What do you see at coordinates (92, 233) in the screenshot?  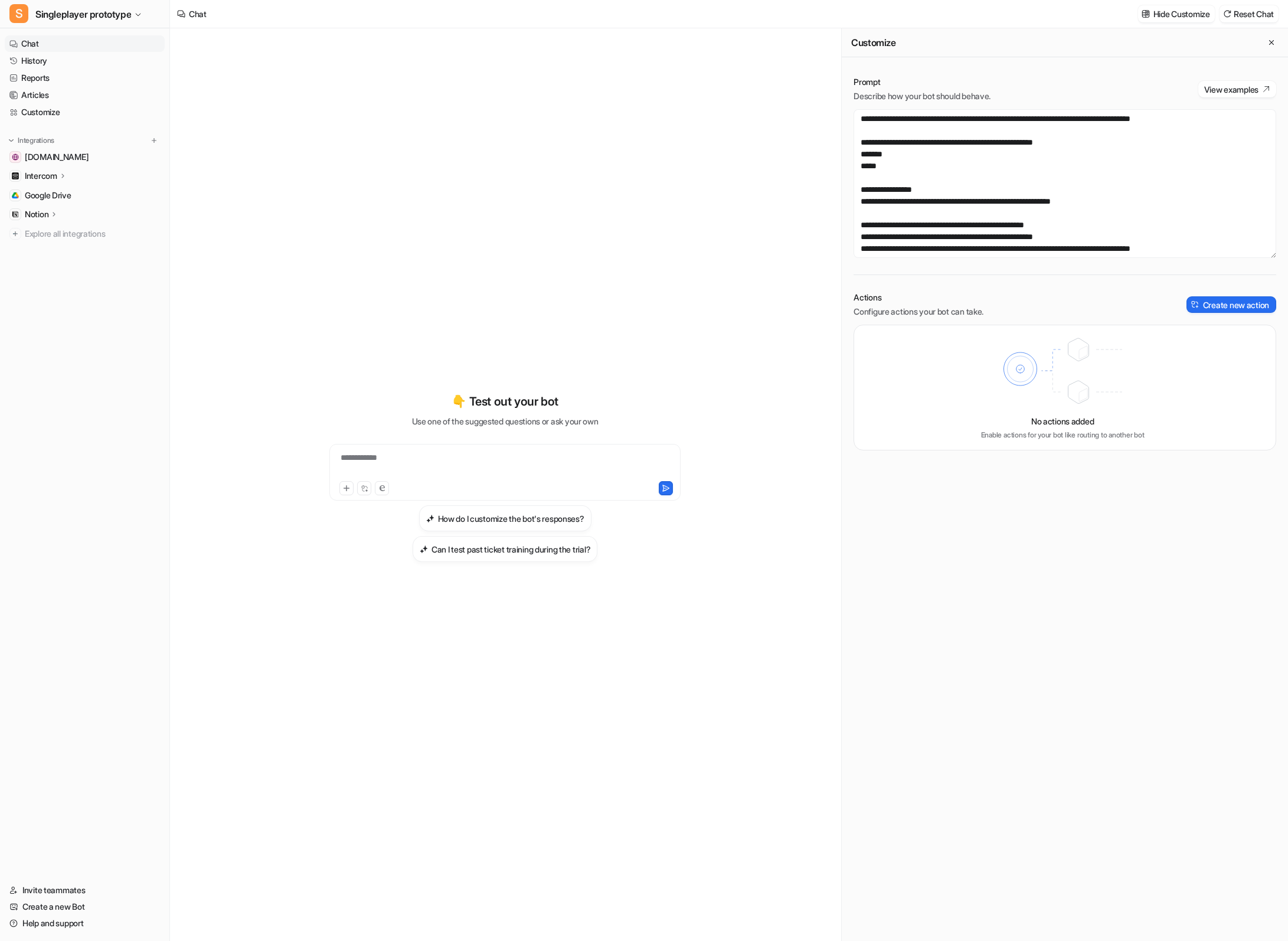 I see `span: Explore all integrations` at bounding box center [92, 233].